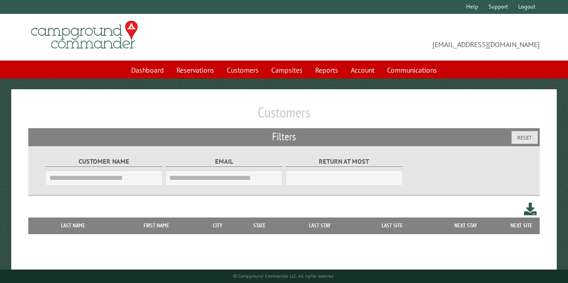 The image size is (568, 283). Describe the element at coordinates (195, 70) in the screenshot. I see `a: Reservations` at that location.